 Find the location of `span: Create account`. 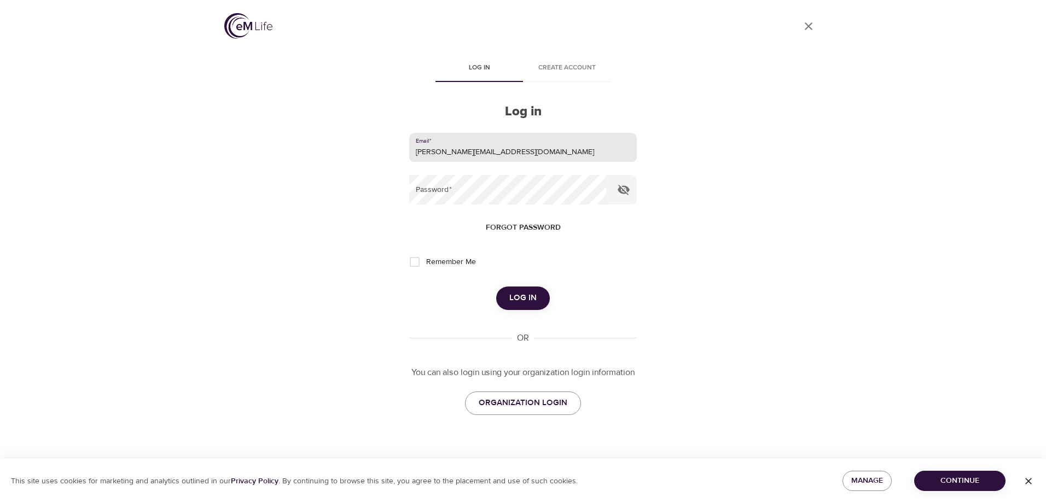

span: Create account is located at coordinates (567, 68).